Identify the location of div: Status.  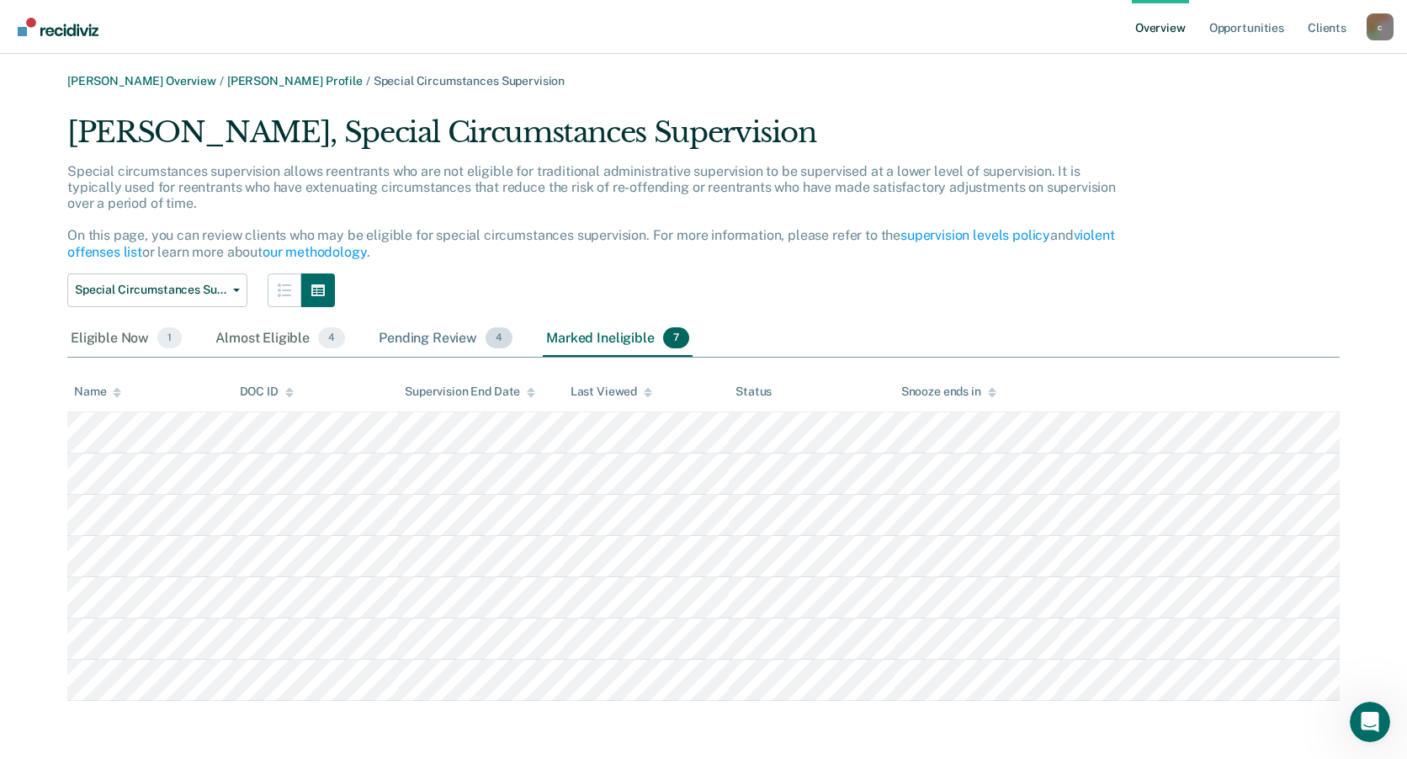
(753, 391).